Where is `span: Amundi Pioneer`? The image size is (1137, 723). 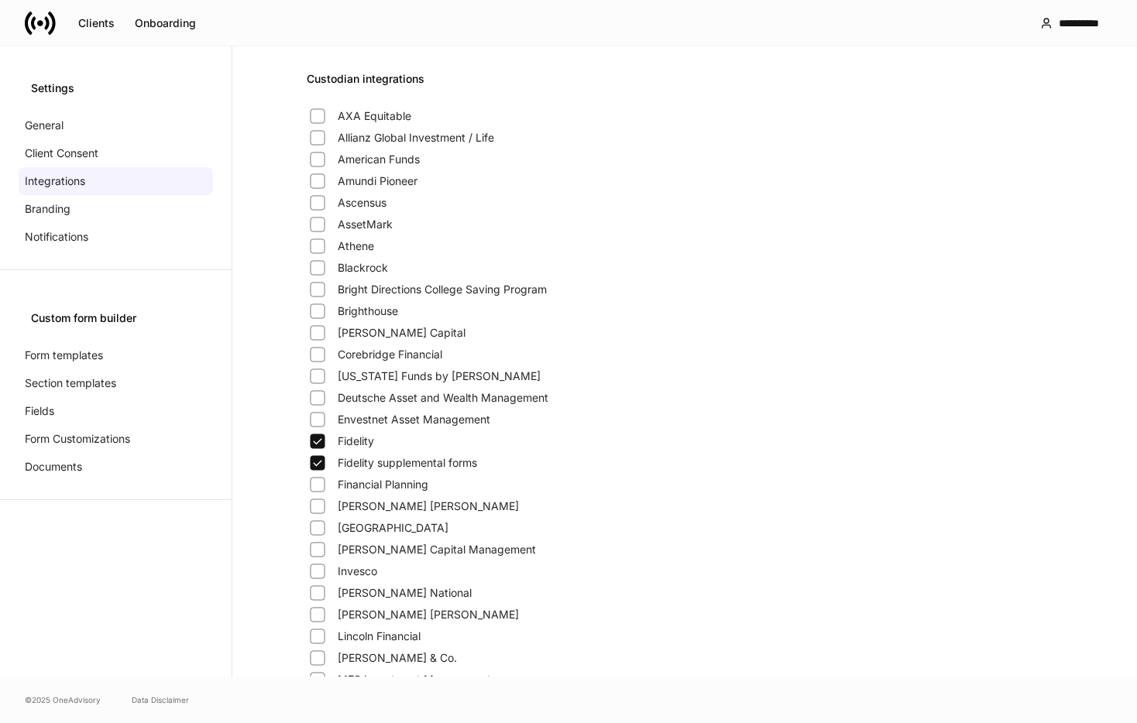 span: Amundi Pioneer is located at coordinates (377, 181).